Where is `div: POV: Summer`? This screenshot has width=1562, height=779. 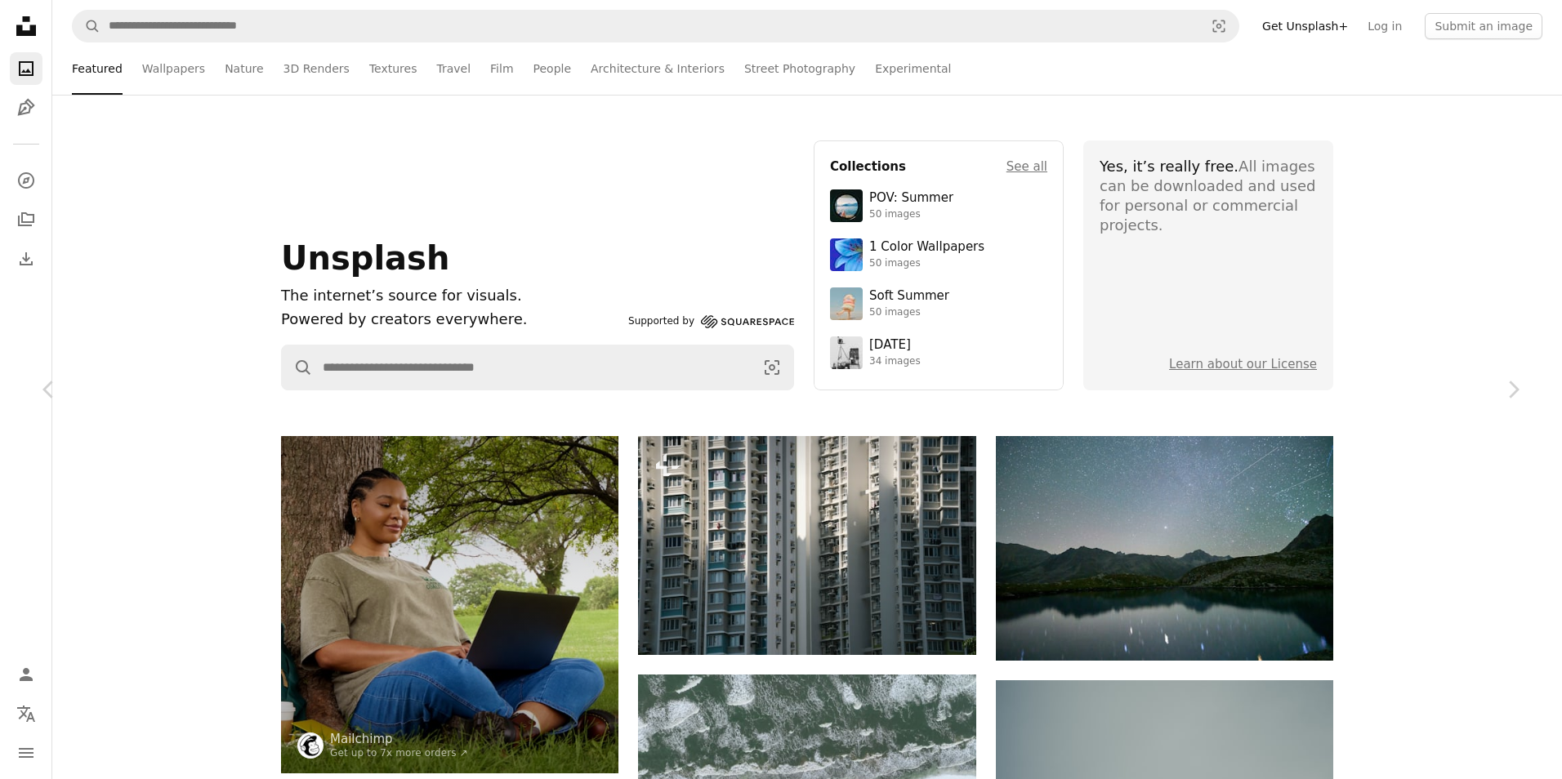
div: POV: Summer is located at coordinates (911, 199).